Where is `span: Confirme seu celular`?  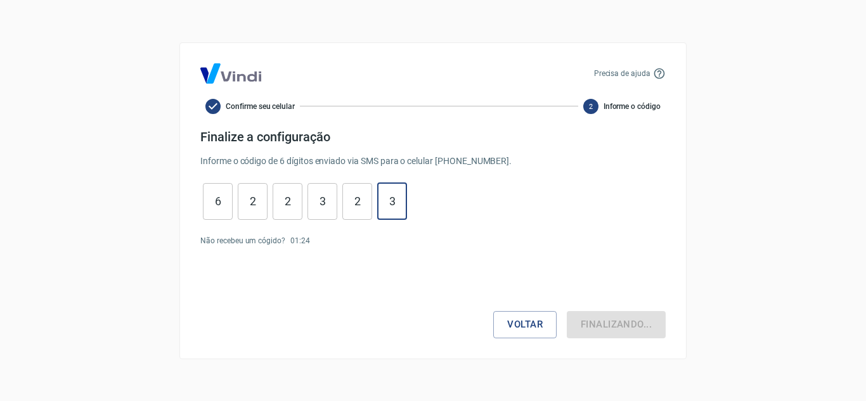
span: Confirme seu celular is located at coordinates (260, 106).